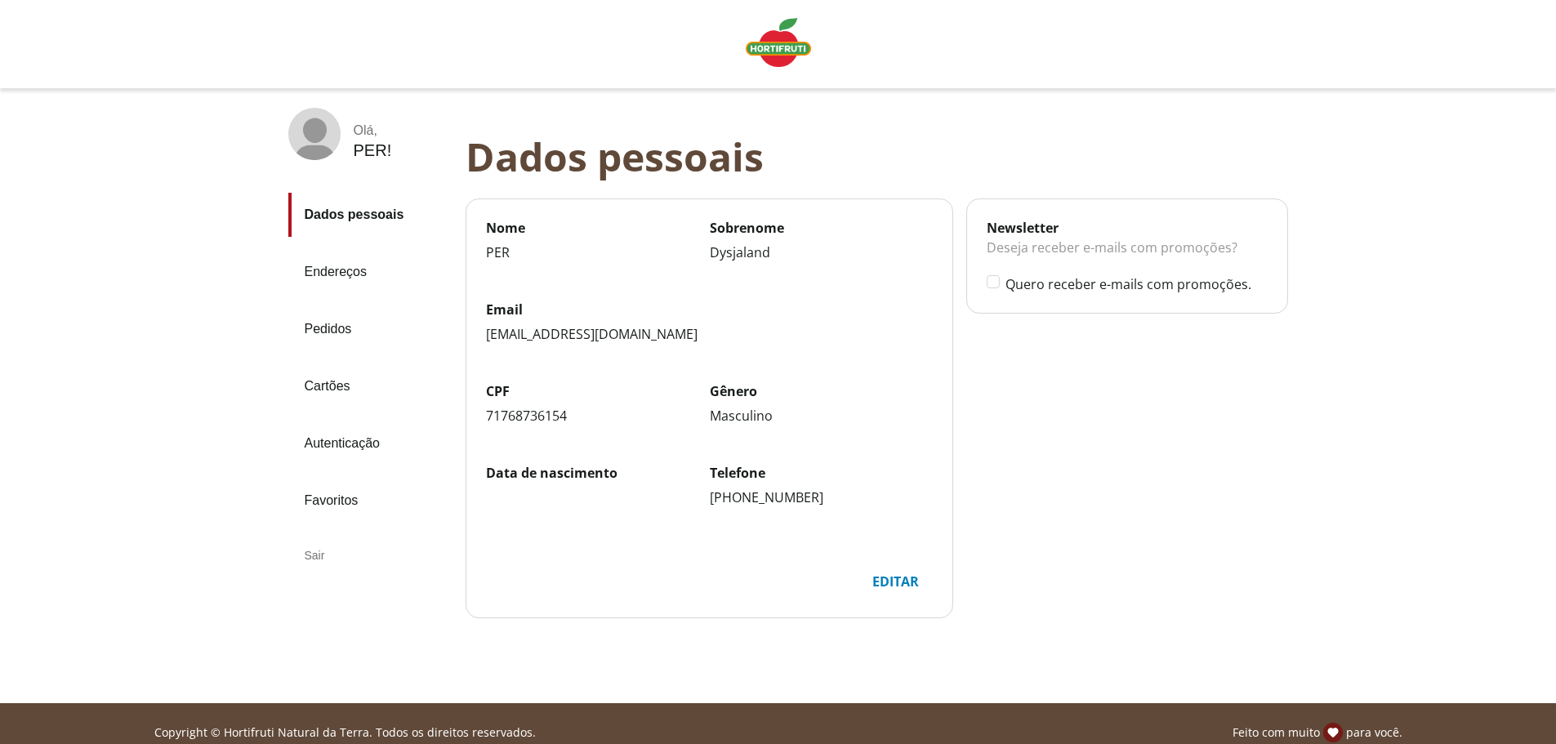 The width and height of the screenshot is (1556, 744). I want to click on img: amor, so click(1333, 733).